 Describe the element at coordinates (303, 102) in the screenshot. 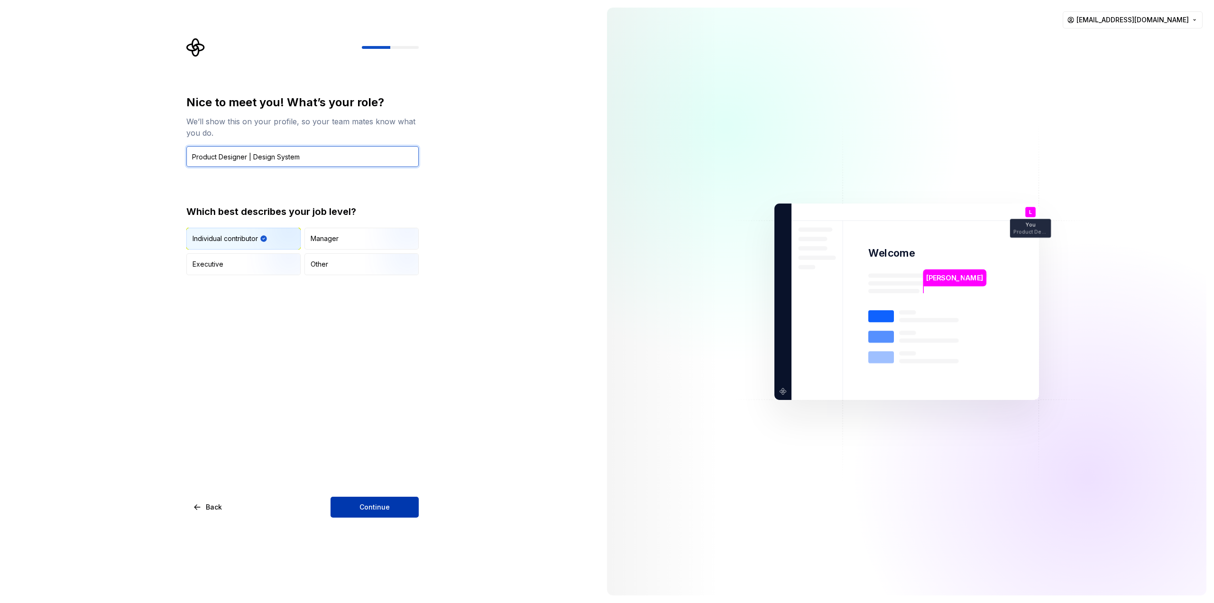

I see `div: Nice to meet you! What’s your role?` at that location.